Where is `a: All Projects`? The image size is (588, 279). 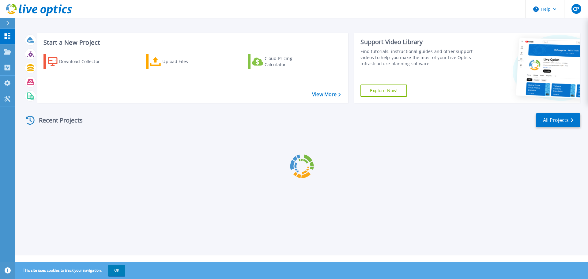 a: All Projects is located at coordinates (558, 120).